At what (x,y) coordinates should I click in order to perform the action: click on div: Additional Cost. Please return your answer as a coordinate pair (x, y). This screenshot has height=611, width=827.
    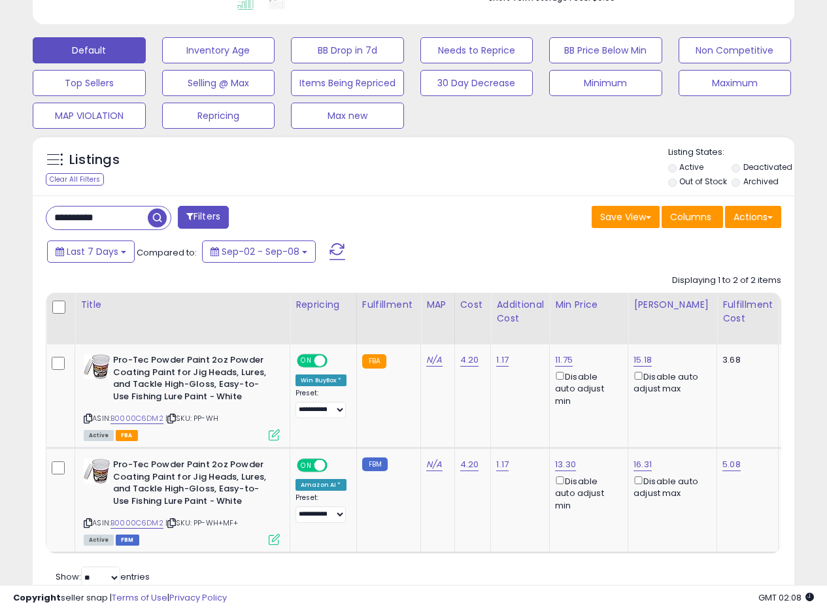
    Looking at the image, I should click on (520, 312).